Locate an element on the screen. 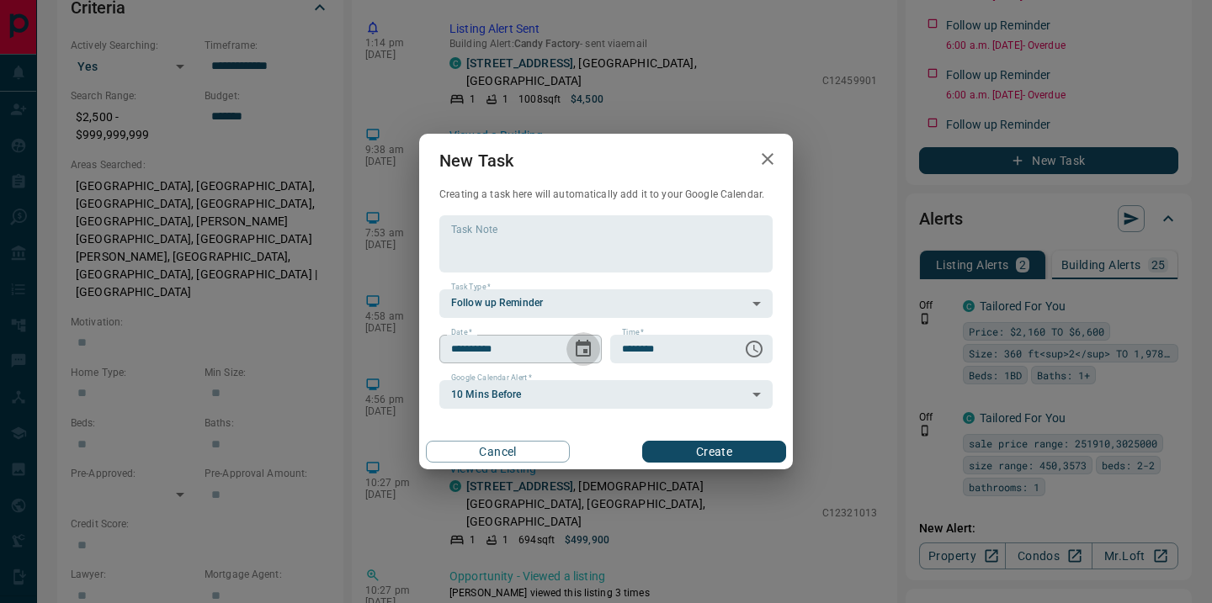  label: Task Type is located at coordinates (470, 287).